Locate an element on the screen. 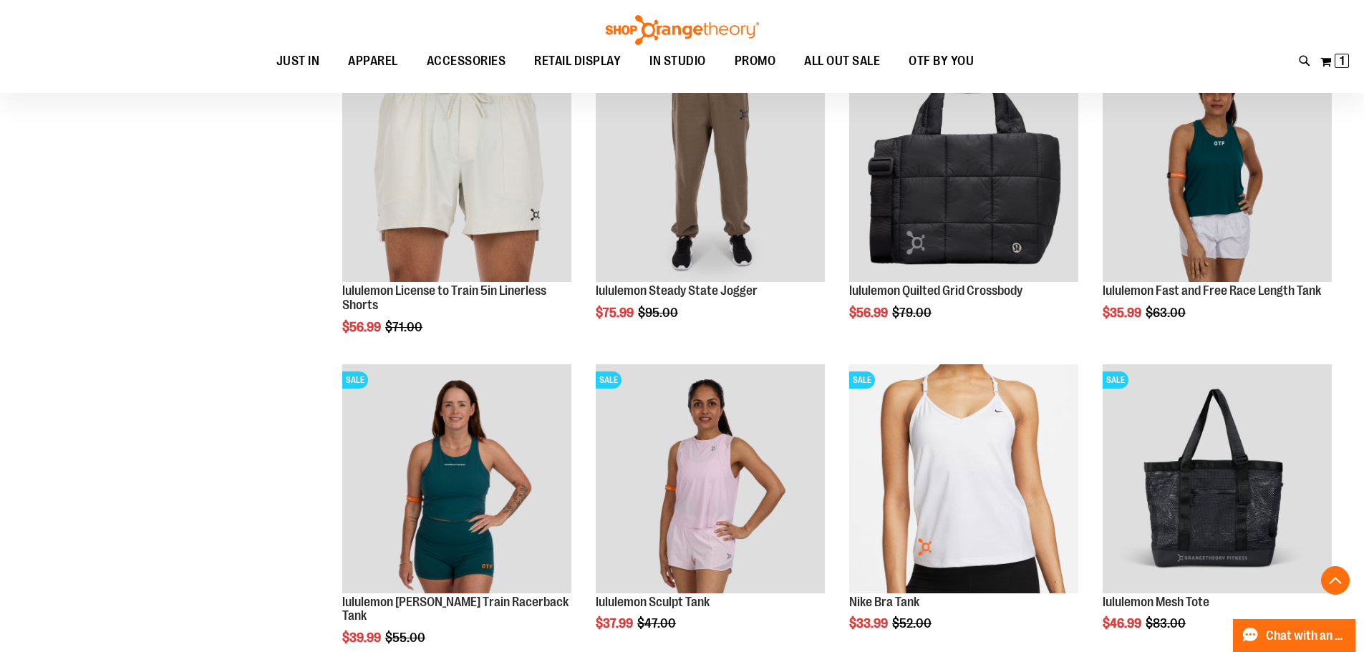  span: $71.00 is located at coordinates (405, 327).